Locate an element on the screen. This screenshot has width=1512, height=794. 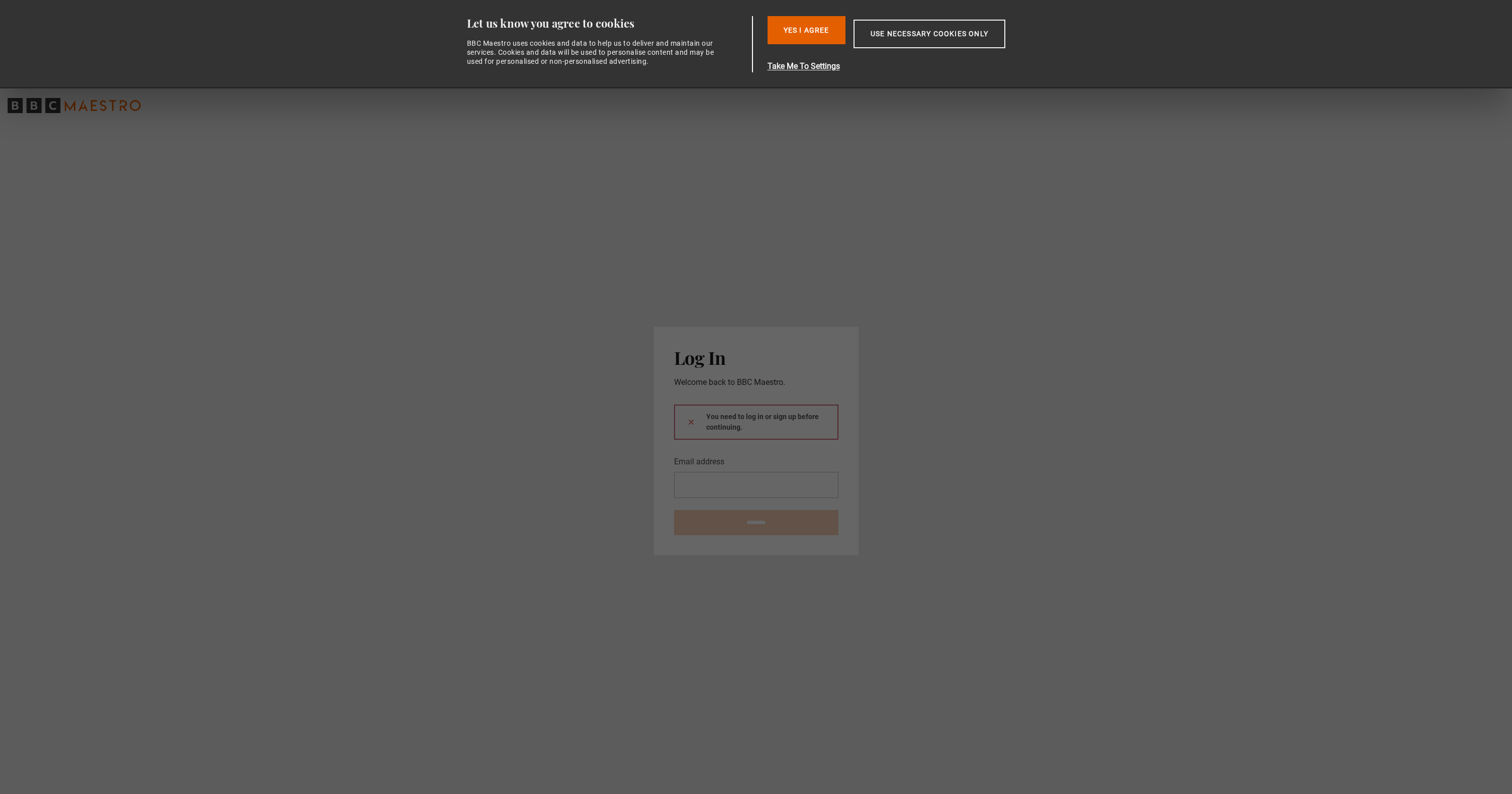
div: BBC Maestro uses cookies and data to help us to deliver and maintain our services. Cookies and da... is located at coordinates (593, 52).